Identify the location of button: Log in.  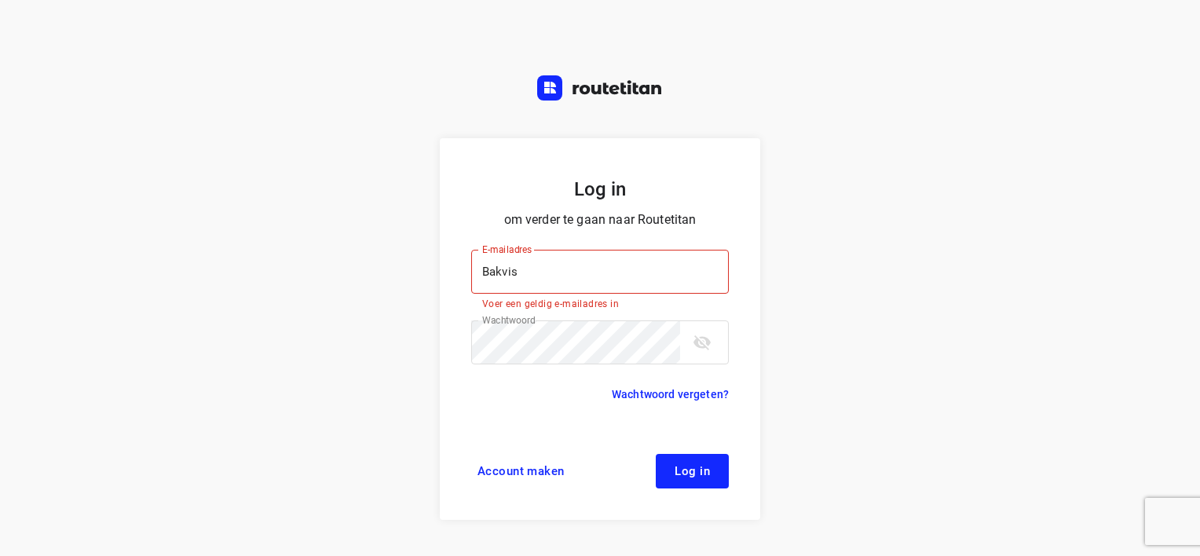
(692, 471).